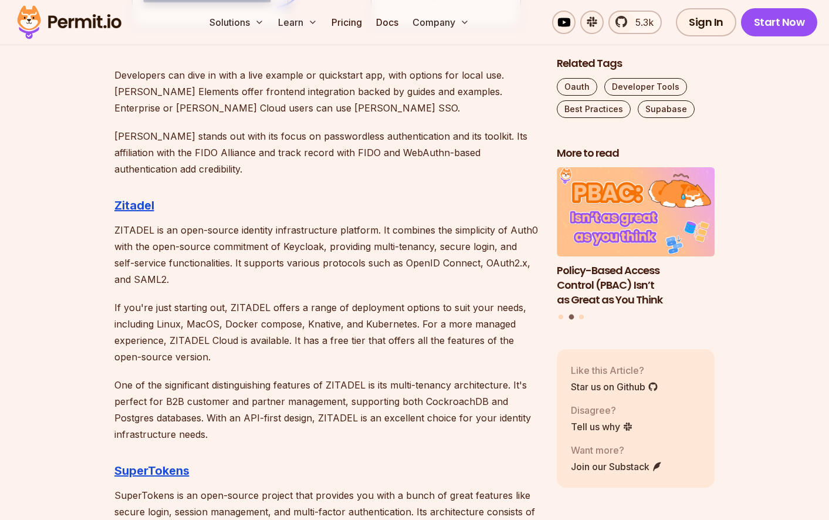 The height and width of the screenshot is (520, 829). What do you see at coordinates (326, 255) in the screenshot?
I see `p: ZITADEL is an open-source identity infrastructure platform. It combines the simplicity of Auth0 w...` at bounding box center [326, 255].